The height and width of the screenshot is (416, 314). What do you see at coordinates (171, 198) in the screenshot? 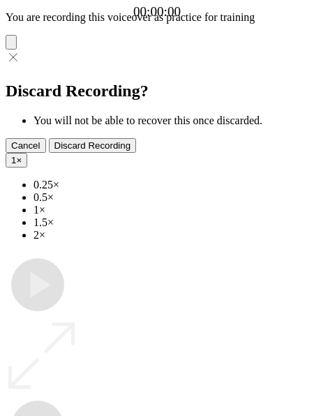
I see `li: 0.5×` at bounding box center [171, 198].